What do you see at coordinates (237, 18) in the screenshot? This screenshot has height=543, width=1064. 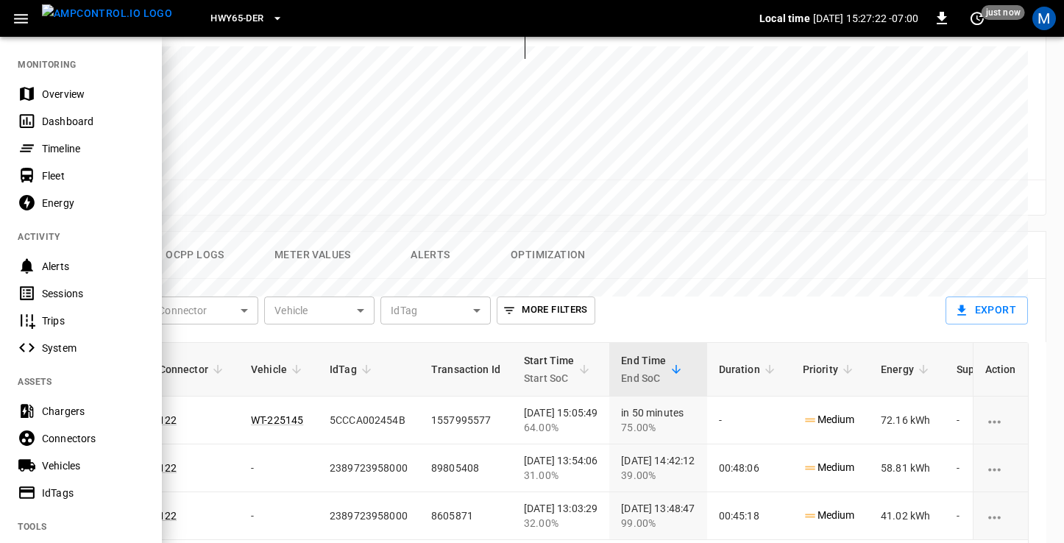 I see `span: HWY65-DER` at bounding box center [237, 18].